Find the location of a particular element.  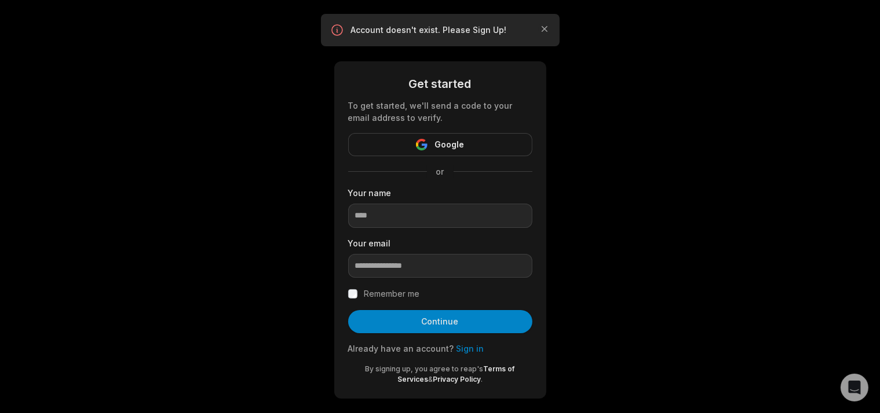

button: Google is located at coordinates (440, 145).